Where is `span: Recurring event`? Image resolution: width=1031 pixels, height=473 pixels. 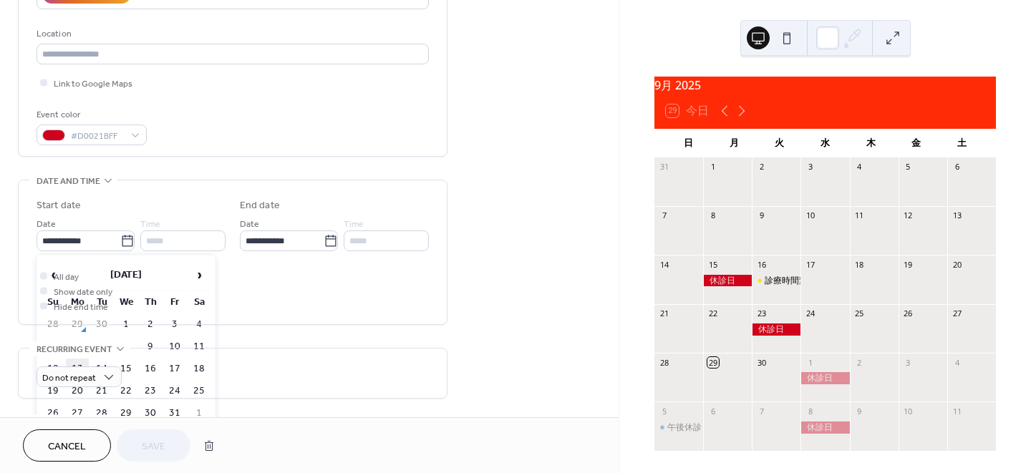
span: Recurring event is located at coordinates (74, 349).